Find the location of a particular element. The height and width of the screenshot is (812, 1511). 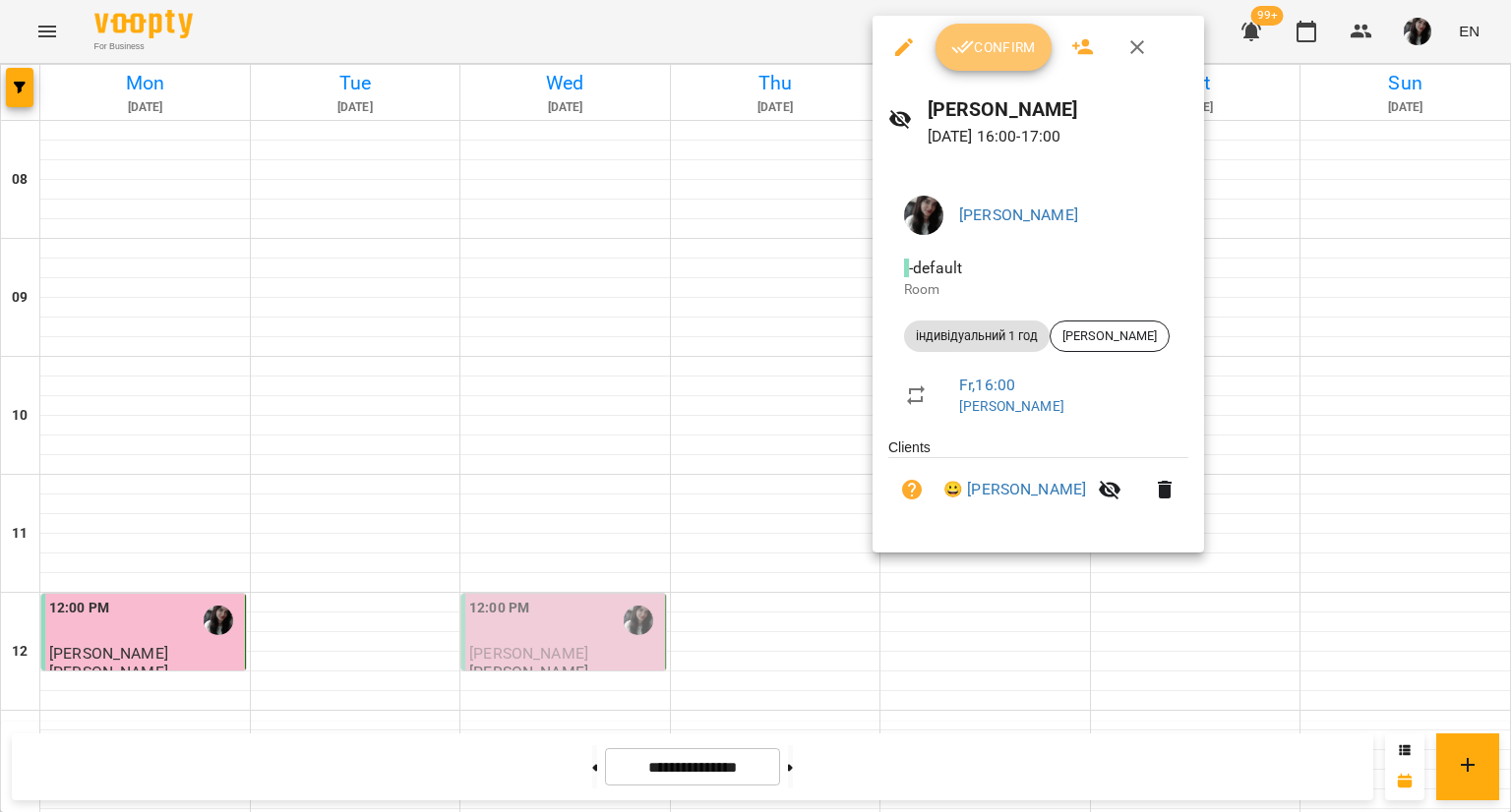

button: Confirm is located at coordinates (994, 48).